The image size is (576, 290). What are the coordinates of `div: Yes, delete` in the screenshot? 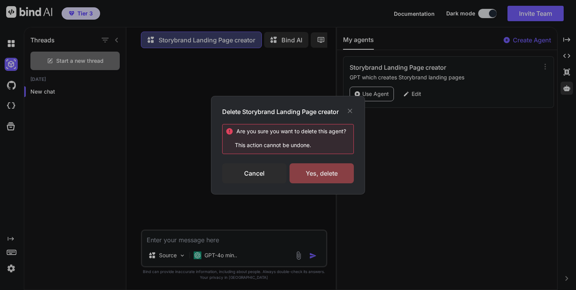 It's located at (322, 173).